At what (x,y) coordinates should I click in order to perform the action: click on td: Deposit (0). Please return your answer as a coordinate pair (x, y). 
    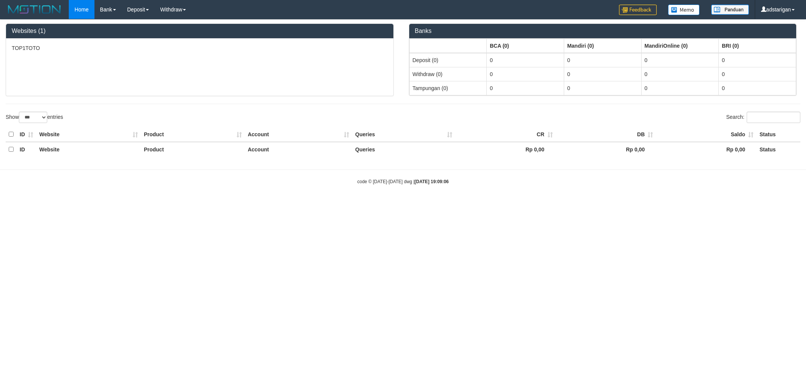
    Looking at the image, I should click on (448, 60).